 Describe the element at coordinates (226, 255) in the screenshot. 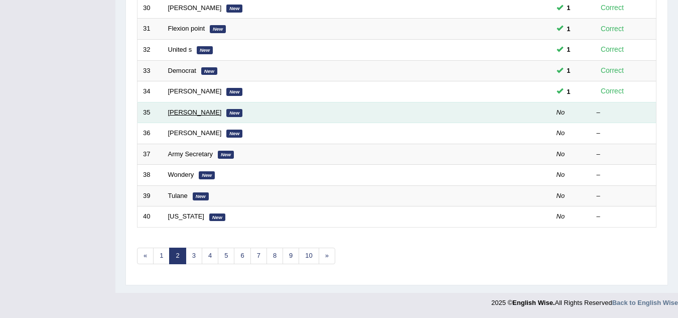

I see `a: 5` at that location.